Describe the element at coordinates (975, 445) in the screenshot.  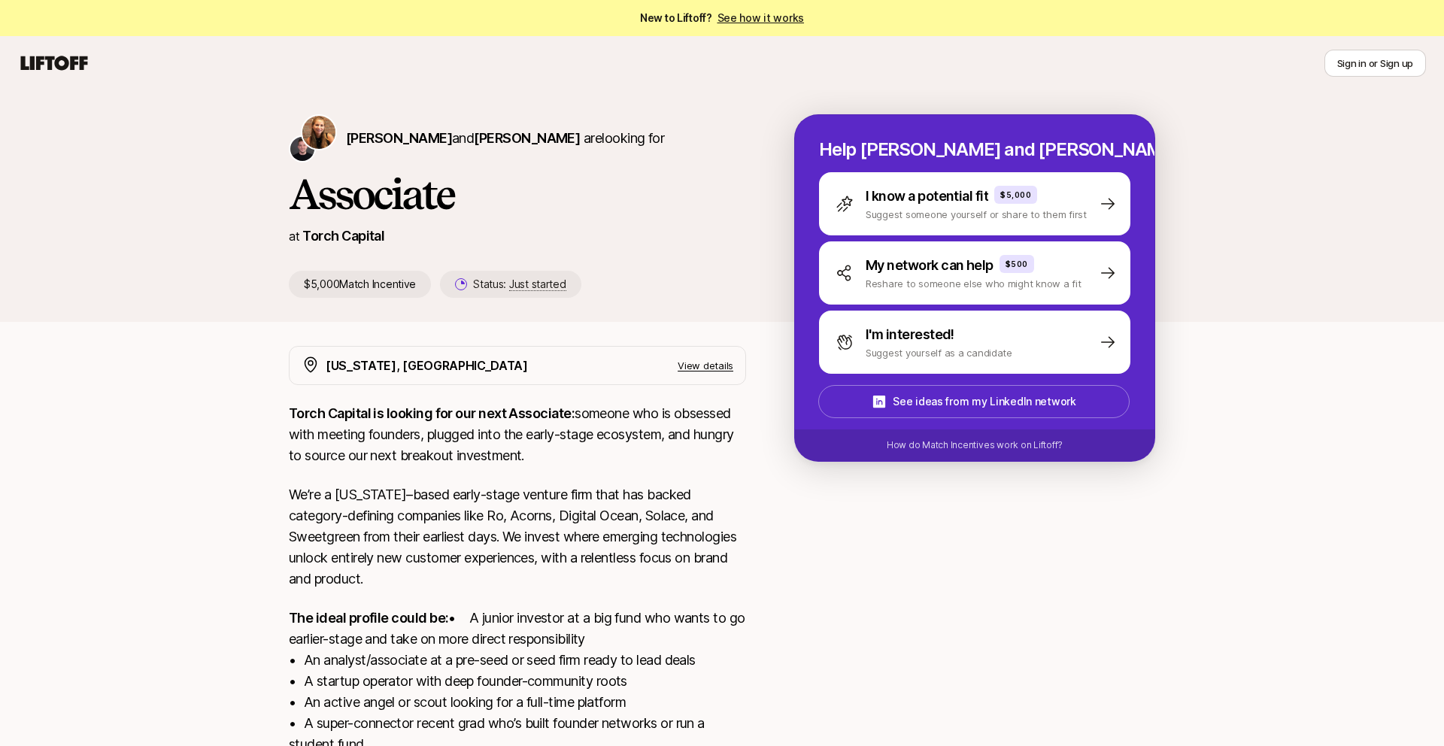
I see `p: How do Match Incentives work on Liftoff?` at that location.